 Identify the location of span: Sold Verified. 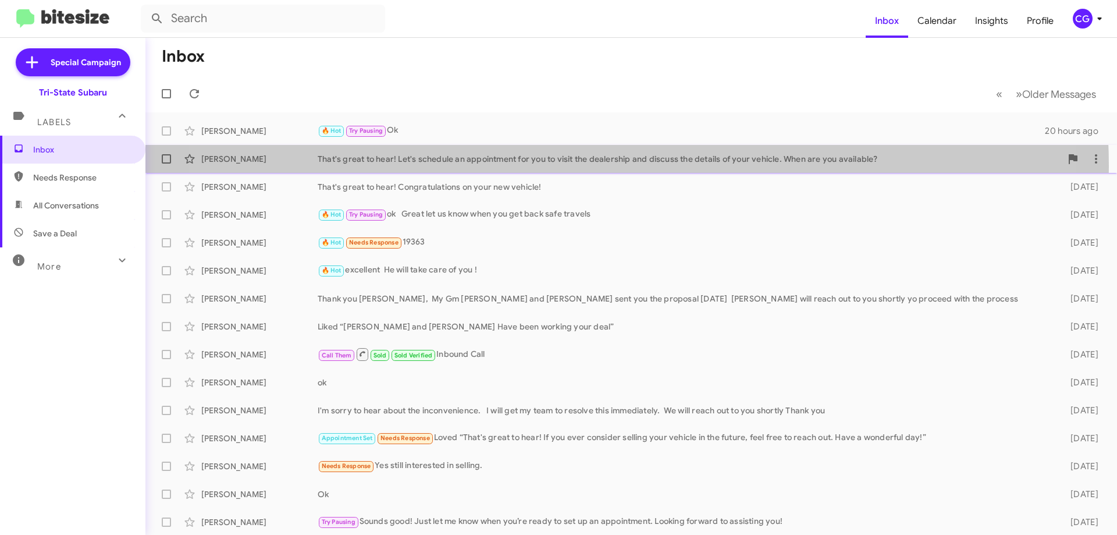
(414, 355).